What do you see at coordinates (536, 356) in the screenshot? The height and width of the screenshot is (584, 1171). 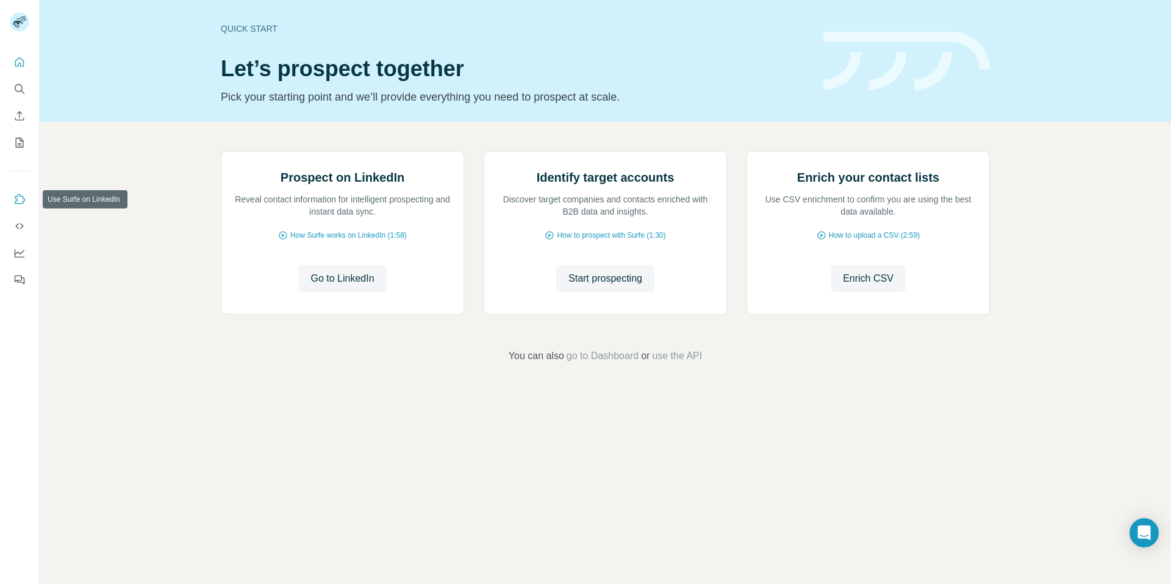 I see `span: You can also` at bounding box center [536, 356].